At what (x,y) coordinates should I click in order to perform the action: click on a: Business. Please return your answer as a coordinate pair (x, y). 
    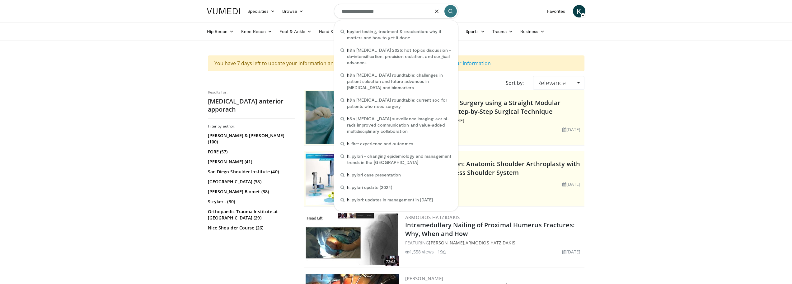
    Looking at the image, I should click on (533, 31).